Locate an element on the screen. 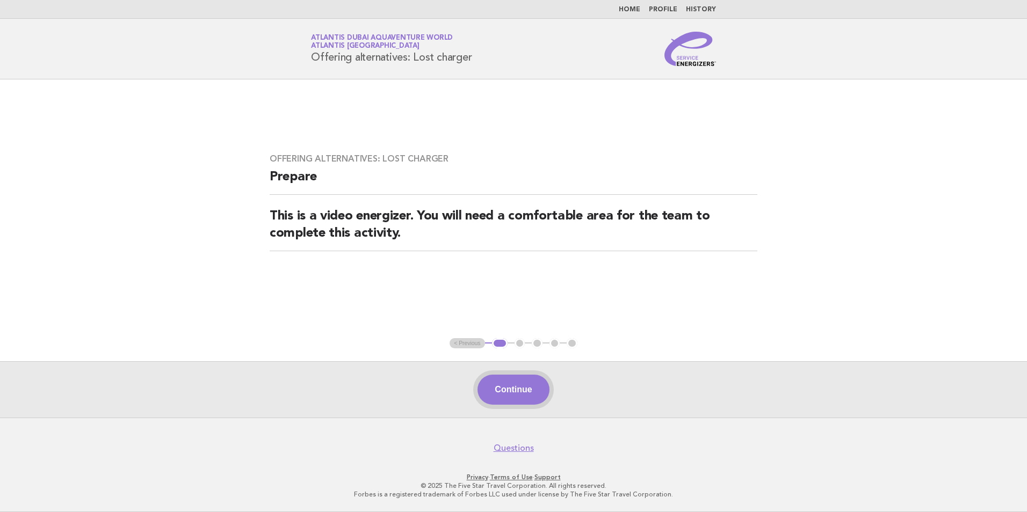 Image resolution: width=1027 pixels, height=512 pixels. img: Service Energizers is located at coordinates (690, 49).